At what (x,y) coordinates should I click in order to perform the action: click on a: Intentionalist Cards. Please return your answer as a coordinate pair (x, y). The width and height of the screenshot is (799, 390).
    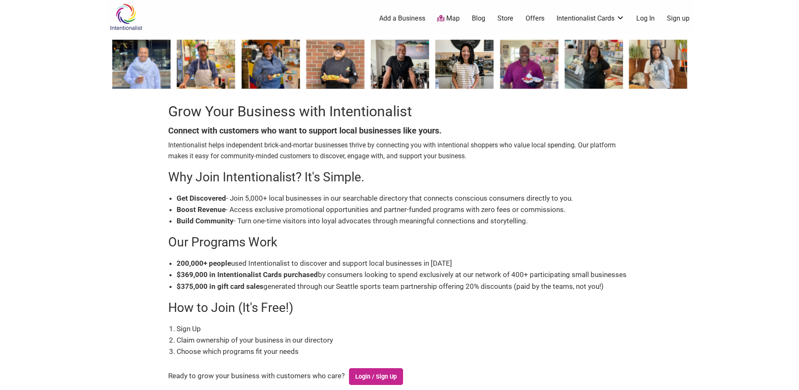
    Looking at the image, I should click on (591, 18).